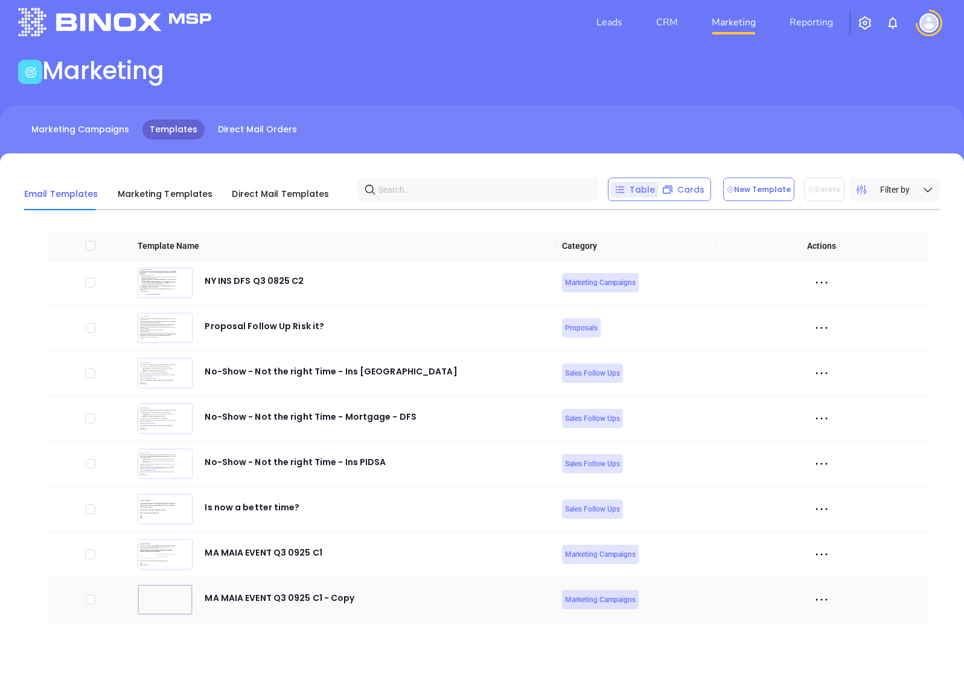 The image size is (964, 674). I want to click on a: Leads, so click(609, 22).